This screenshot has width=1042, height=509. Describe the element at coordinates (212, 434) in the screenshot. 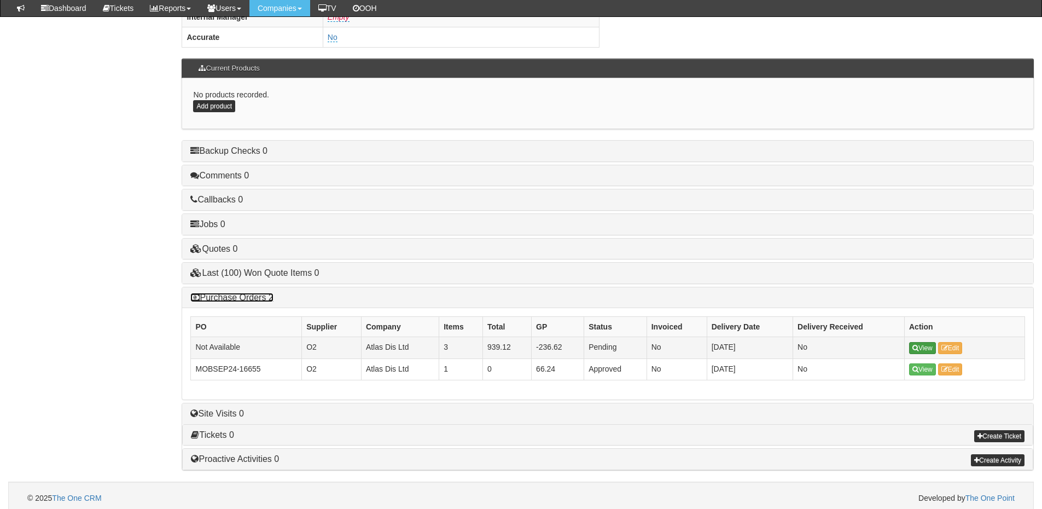

I see `a: Tickets 0` at that location.